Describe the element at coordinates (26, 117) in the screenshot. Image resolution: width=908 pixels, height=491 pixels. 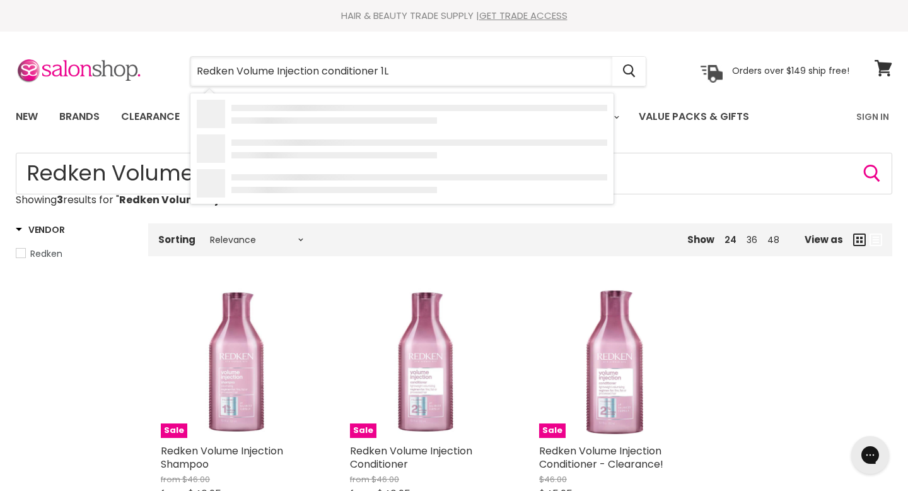
I see `a: New` at that location.